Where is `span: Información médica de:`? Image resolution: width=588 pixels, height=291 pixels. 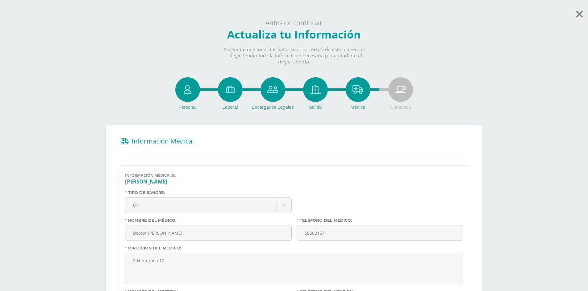
span: Información médica de: is located at coordinates (151, 176).